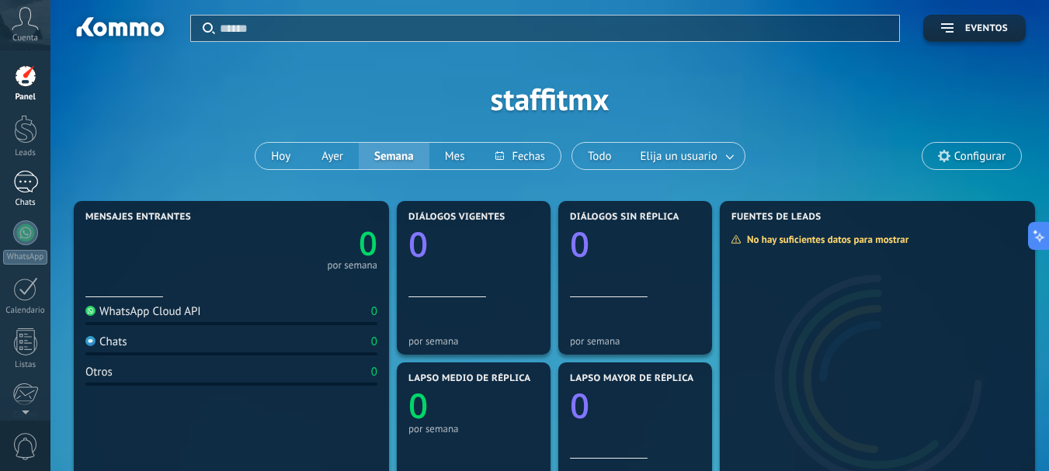 This screenshot has width=1049, height=471. Describe the element at coordinates (986, 29) in the screenshot. I see `span: Eventos` at that location.